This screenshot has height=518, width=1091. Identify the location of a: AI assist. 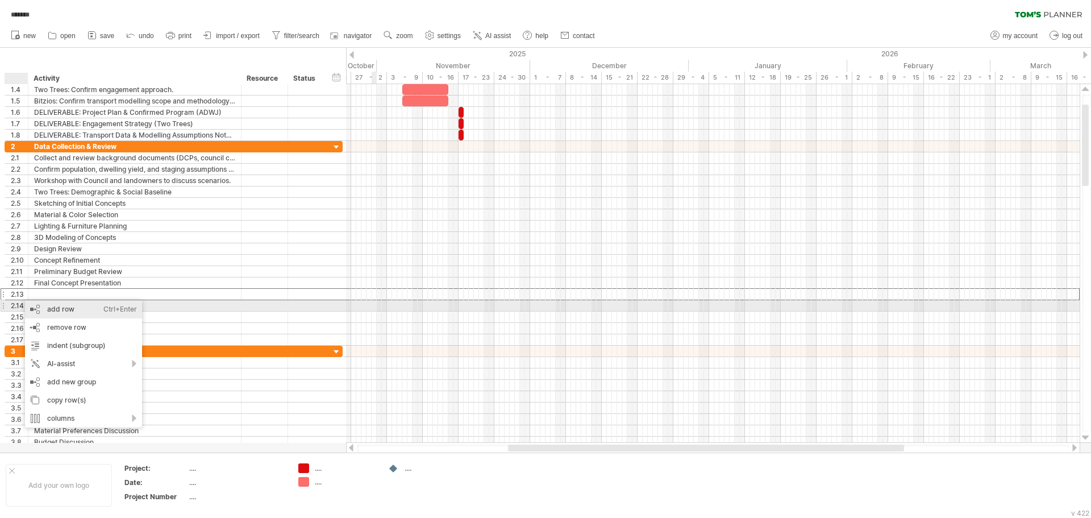
(492, 36).